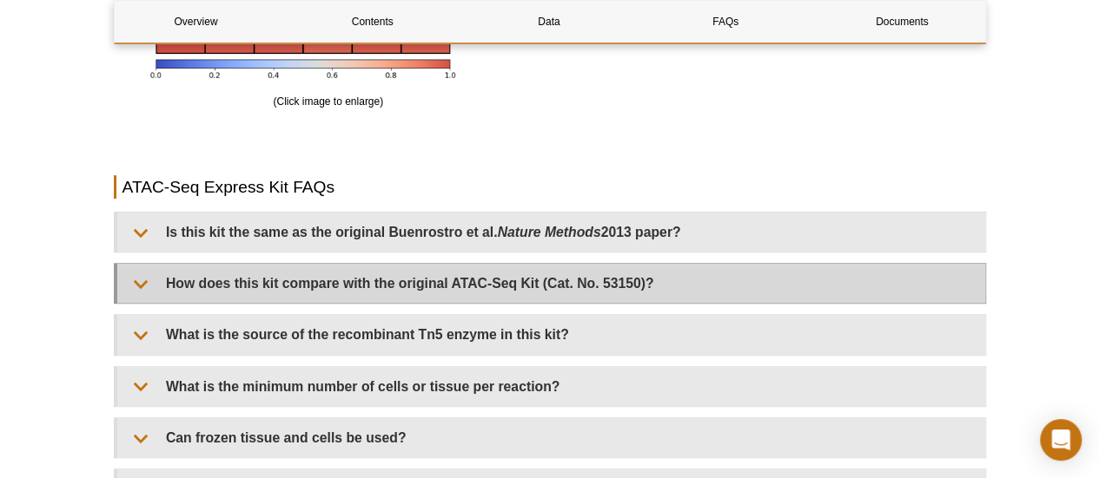 The height and width of the screenshot is (478, 1099). What do you see at coordinates (725, 22) in the screenshot?
I see `a: FAQs` at bounding box center [725, 22].